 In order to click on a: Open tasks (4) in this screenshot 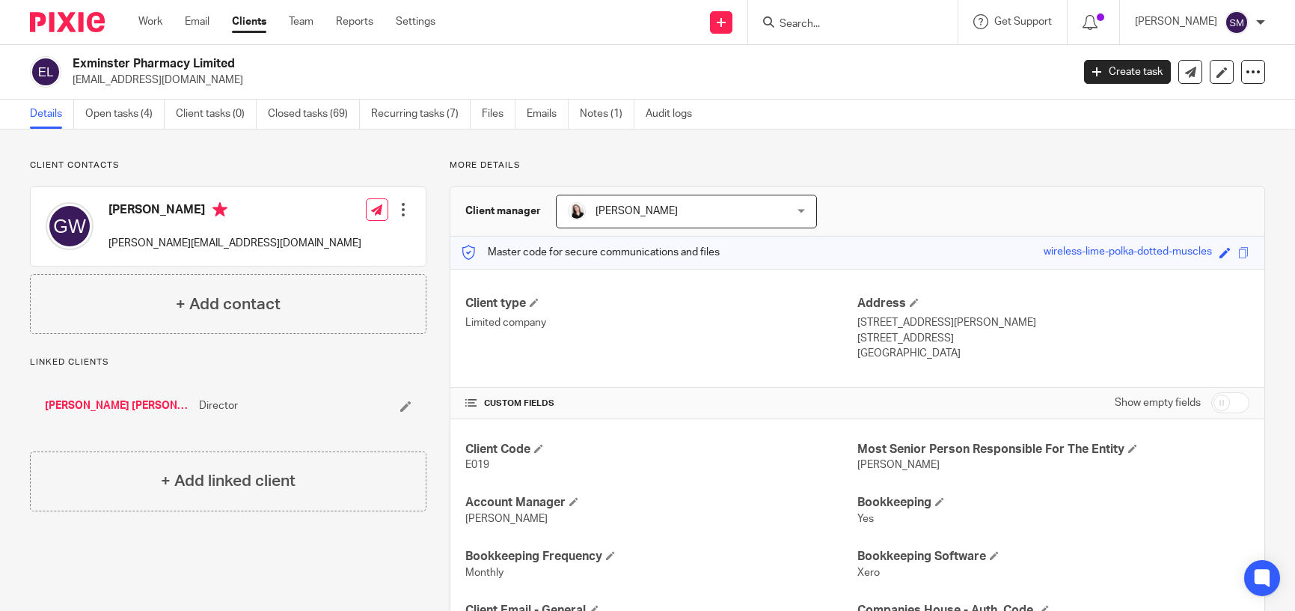, I will do `click(125, 114)`.